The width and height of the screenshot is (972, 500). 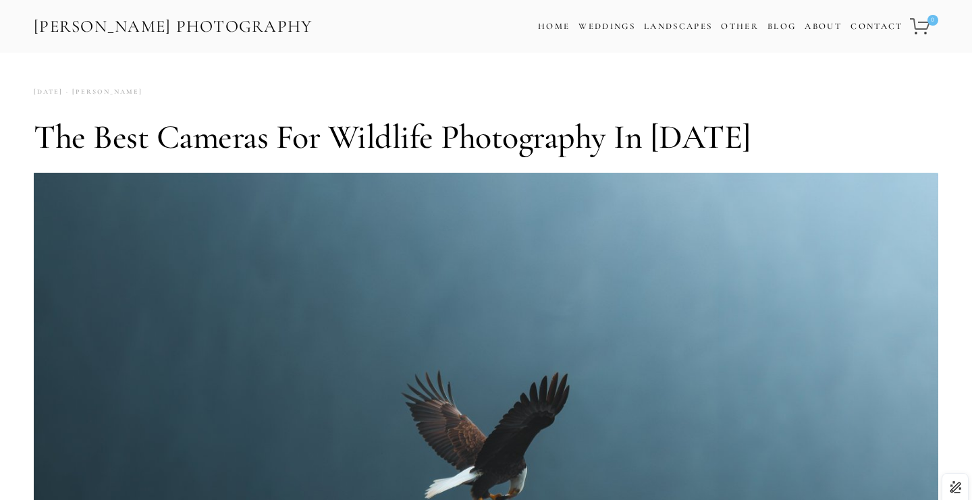 I want to click on a: 0 items in cart, so click(x=924, y=26).